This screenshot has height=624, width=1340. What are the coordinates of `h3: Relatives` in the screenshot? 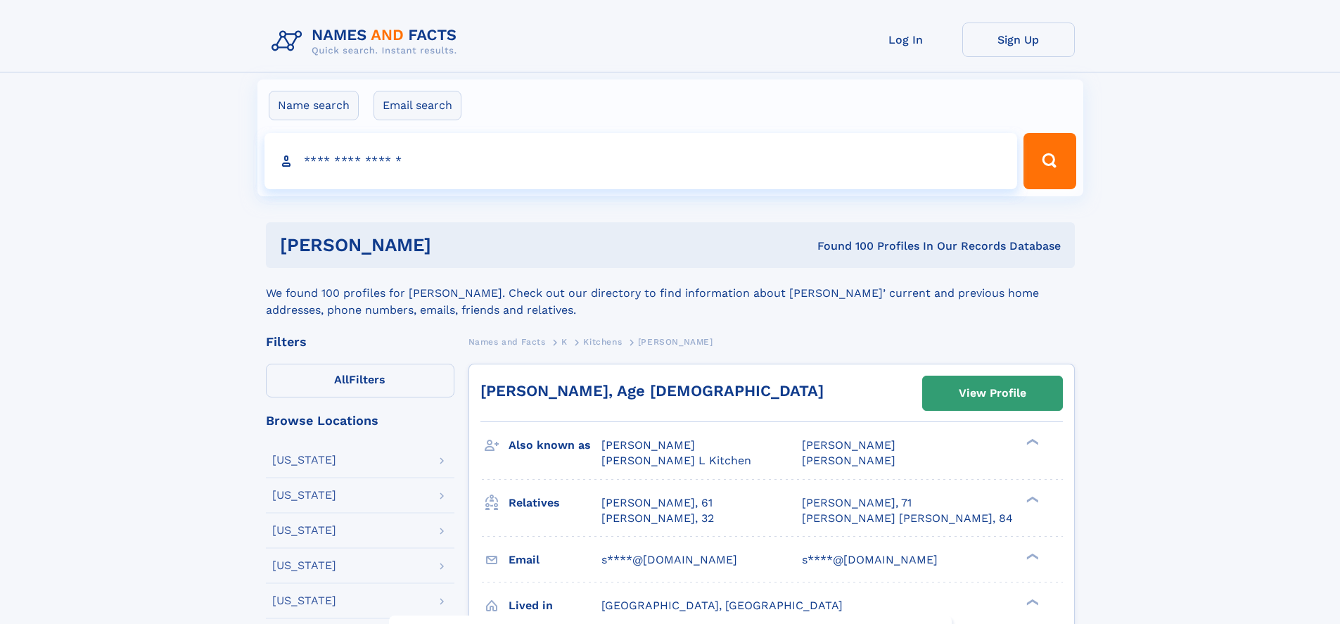 It's located at (555, 503).